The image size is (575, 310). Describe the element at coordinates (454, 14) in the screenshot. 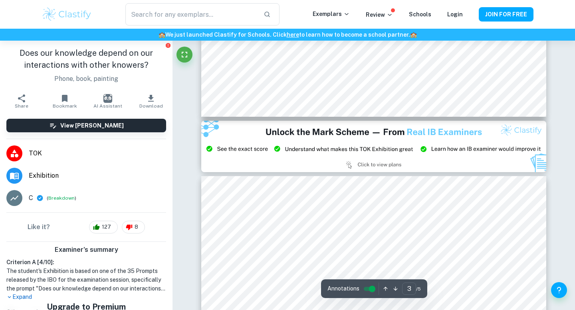

I see `a: Login` at that location.